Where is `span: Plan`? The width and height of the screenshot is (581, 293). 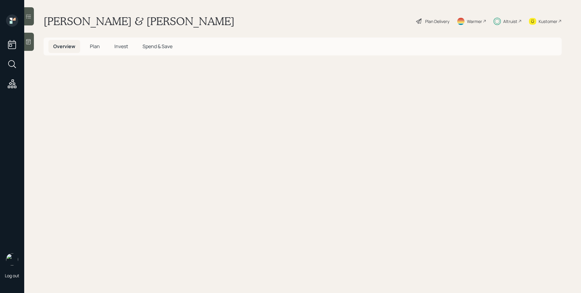
span: Plan is located at coordinates (95, 46).